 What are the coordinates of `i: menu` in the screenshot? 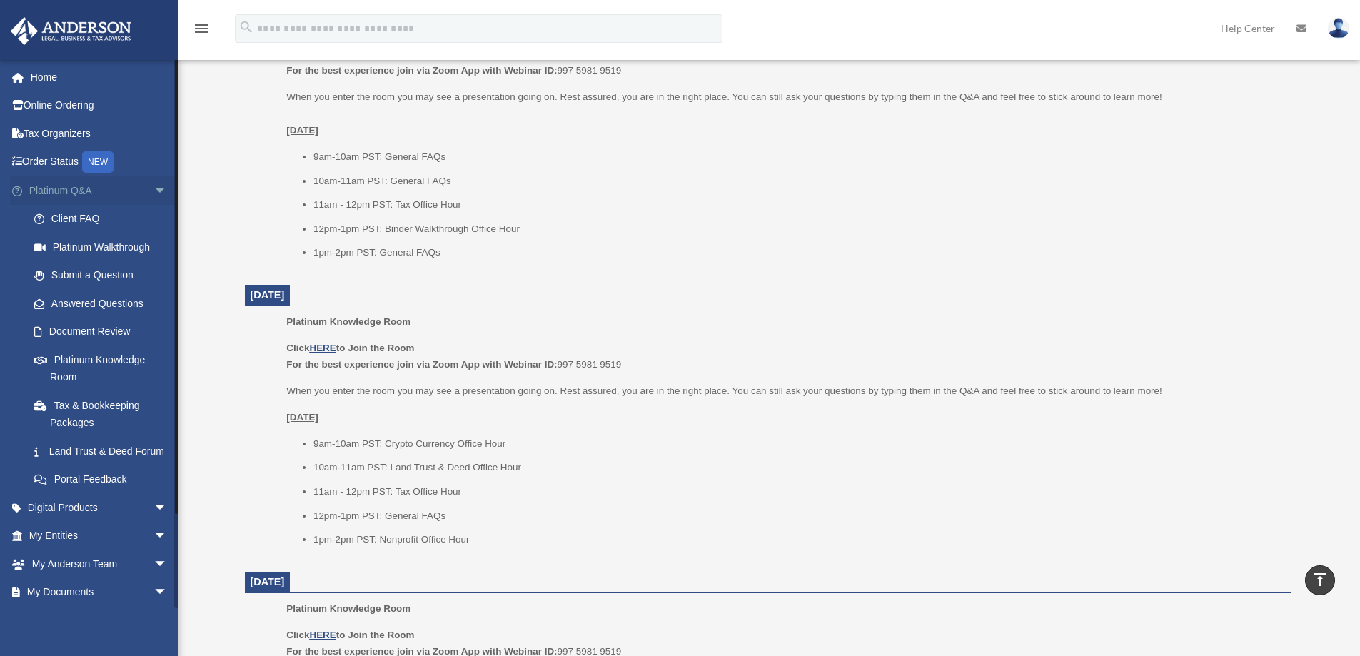 It's located at (201, 29).